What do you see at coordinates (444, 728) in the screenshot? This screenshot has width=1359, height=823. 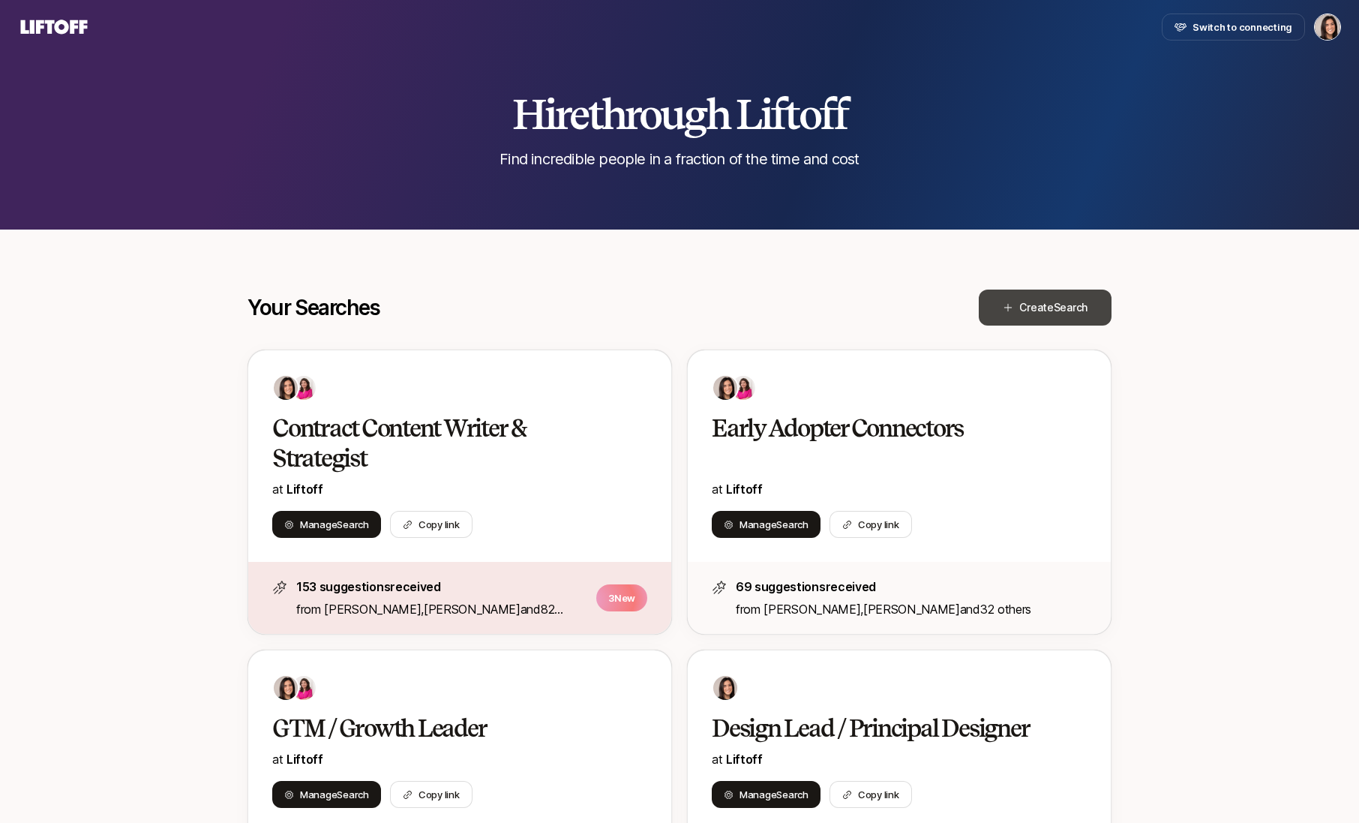 I see `h2: GTM / Growth Leader` at bounding box center [444, 728].